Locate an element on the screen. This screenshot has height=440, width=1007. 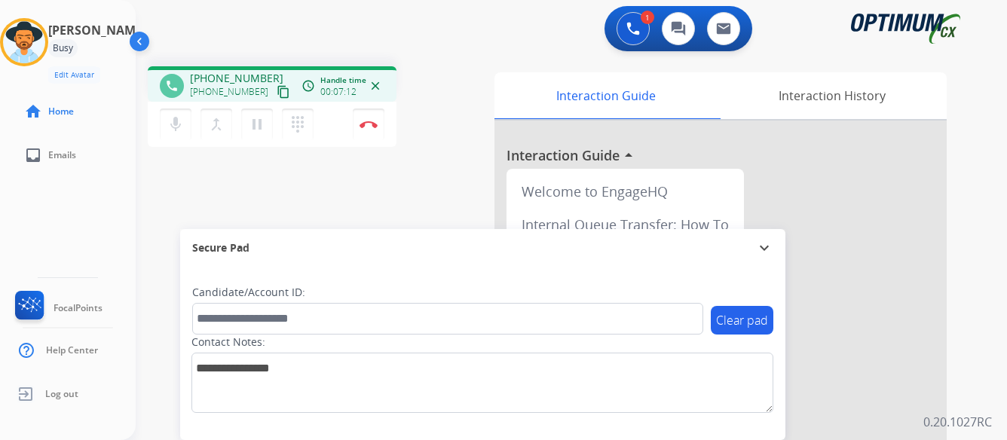
span: Handle time is located at coordinates (343, 80).